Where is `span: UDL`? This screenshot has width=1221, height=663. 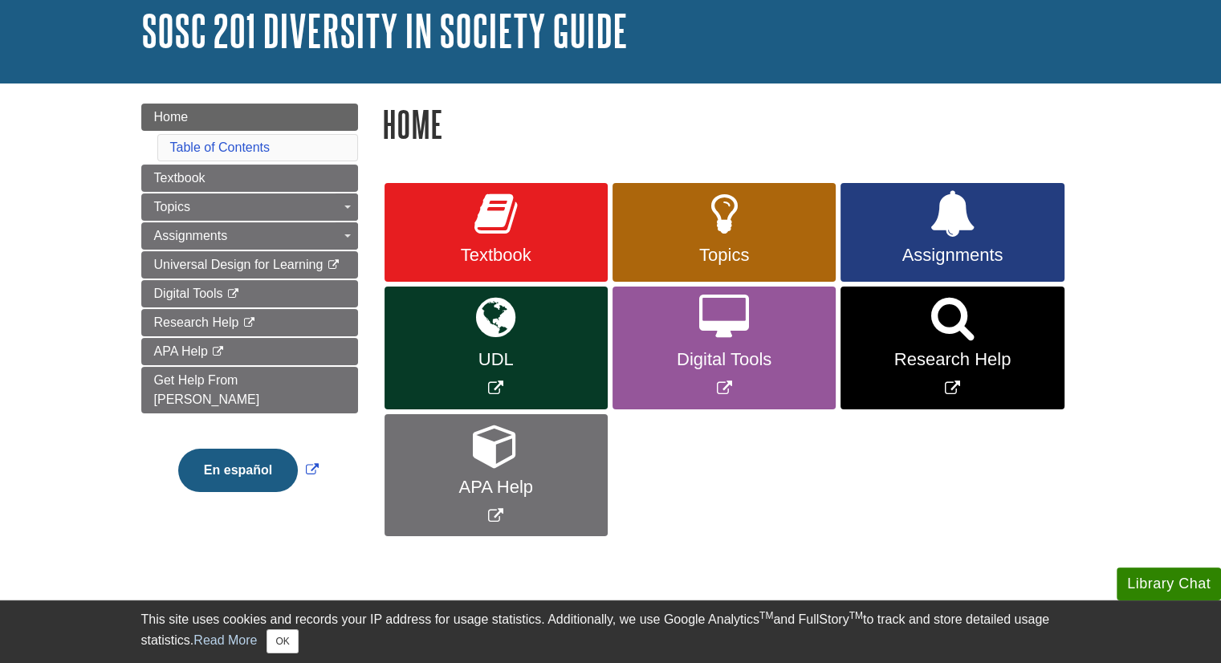
span: UDL is located at coordinates (496, 360).